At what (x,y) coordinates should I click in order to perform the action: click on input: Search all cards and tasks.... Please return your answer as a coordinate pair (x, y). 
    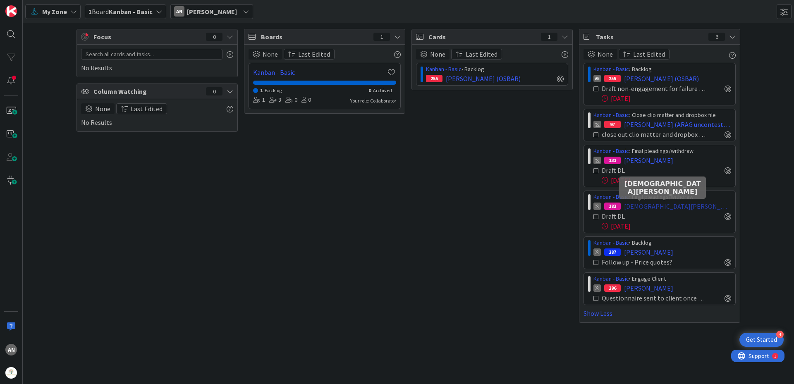
    Looking at the image, I should click on (152, 54).